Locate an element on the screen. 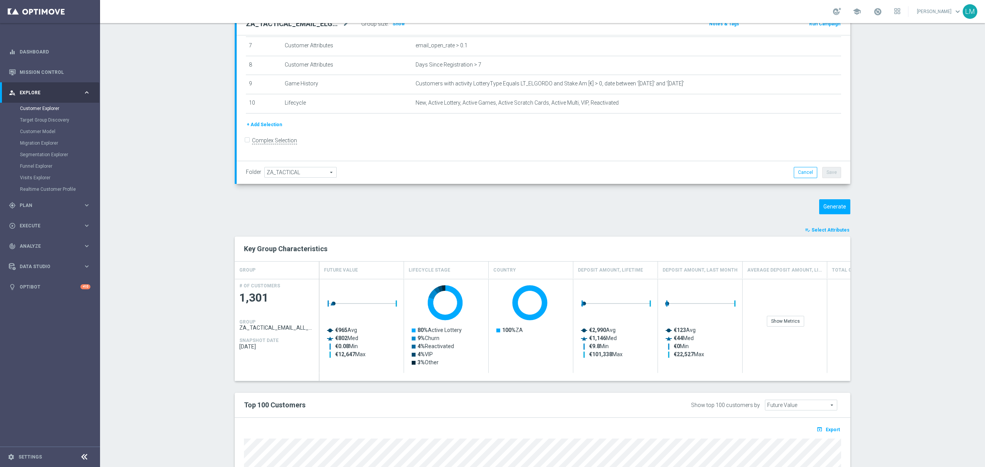 The height and width of the screenshot is (467, 985). tspan: €44 is located at coordinates (679, 338).